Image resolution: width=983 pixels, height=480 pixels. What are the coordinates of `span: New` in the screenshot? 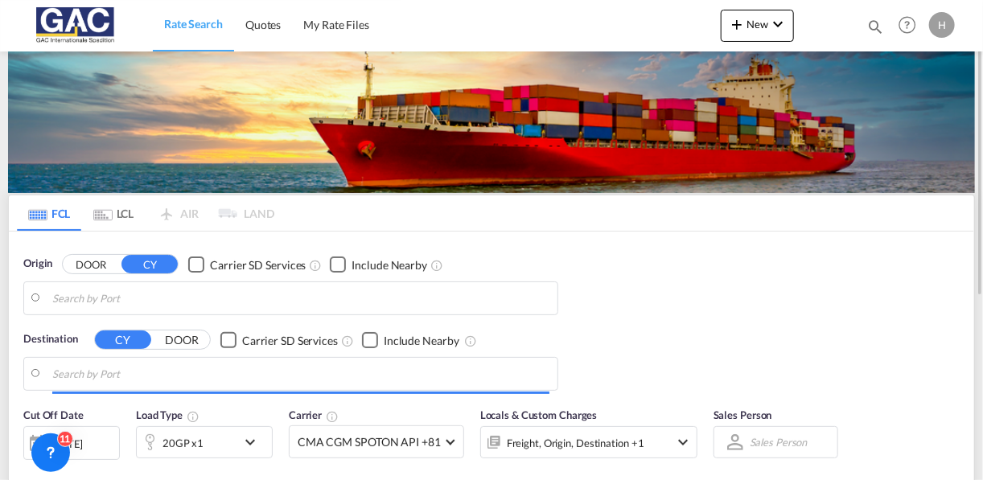 It's located at (757, 24).